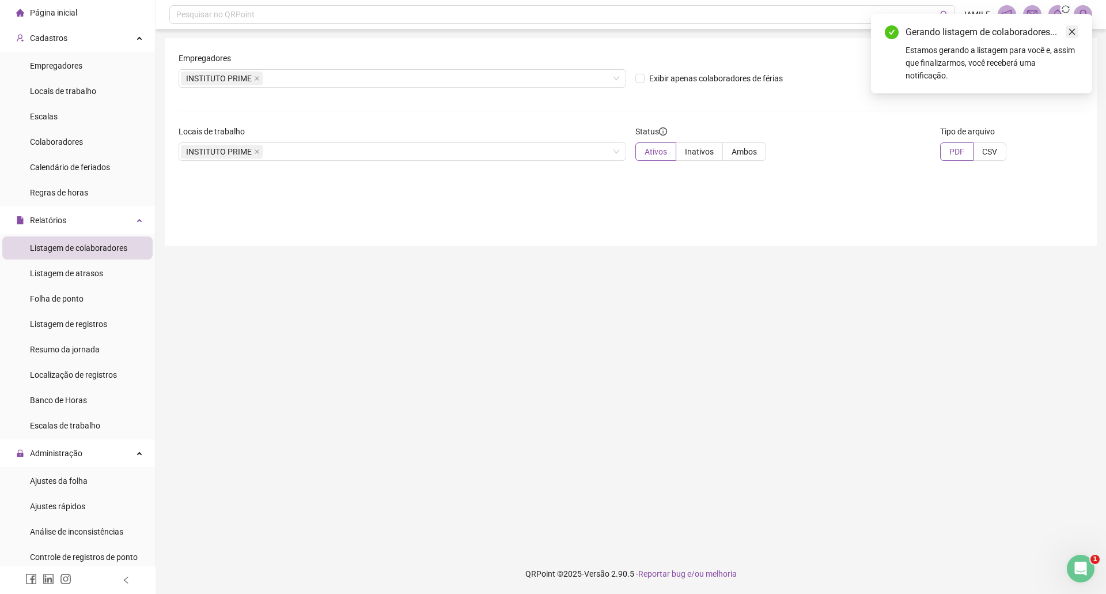  What do you see at coordinates (66, 273) in the screenshot?
I see `span: Listagem de atrasos` at bounding box center [66, 273].